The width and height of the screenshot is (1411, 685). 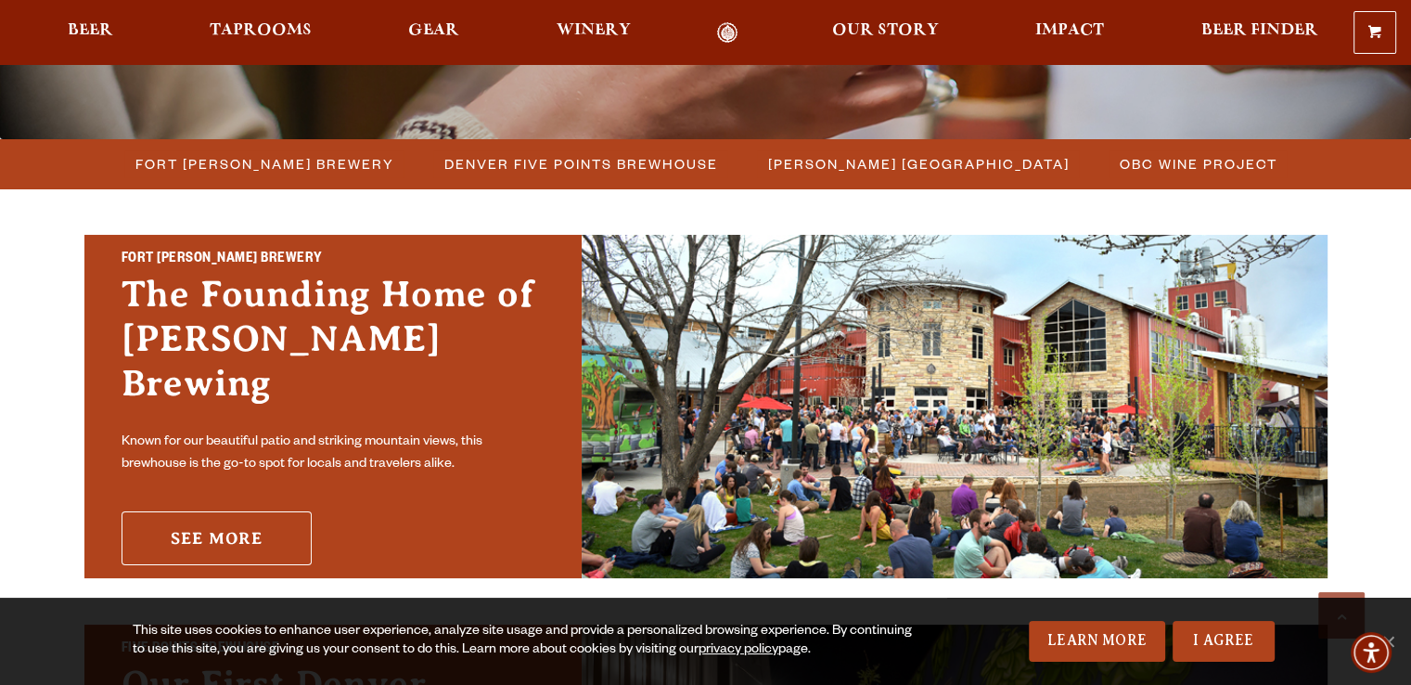 I want to click on a: Scroll to top, so click(x=1342, y=615).